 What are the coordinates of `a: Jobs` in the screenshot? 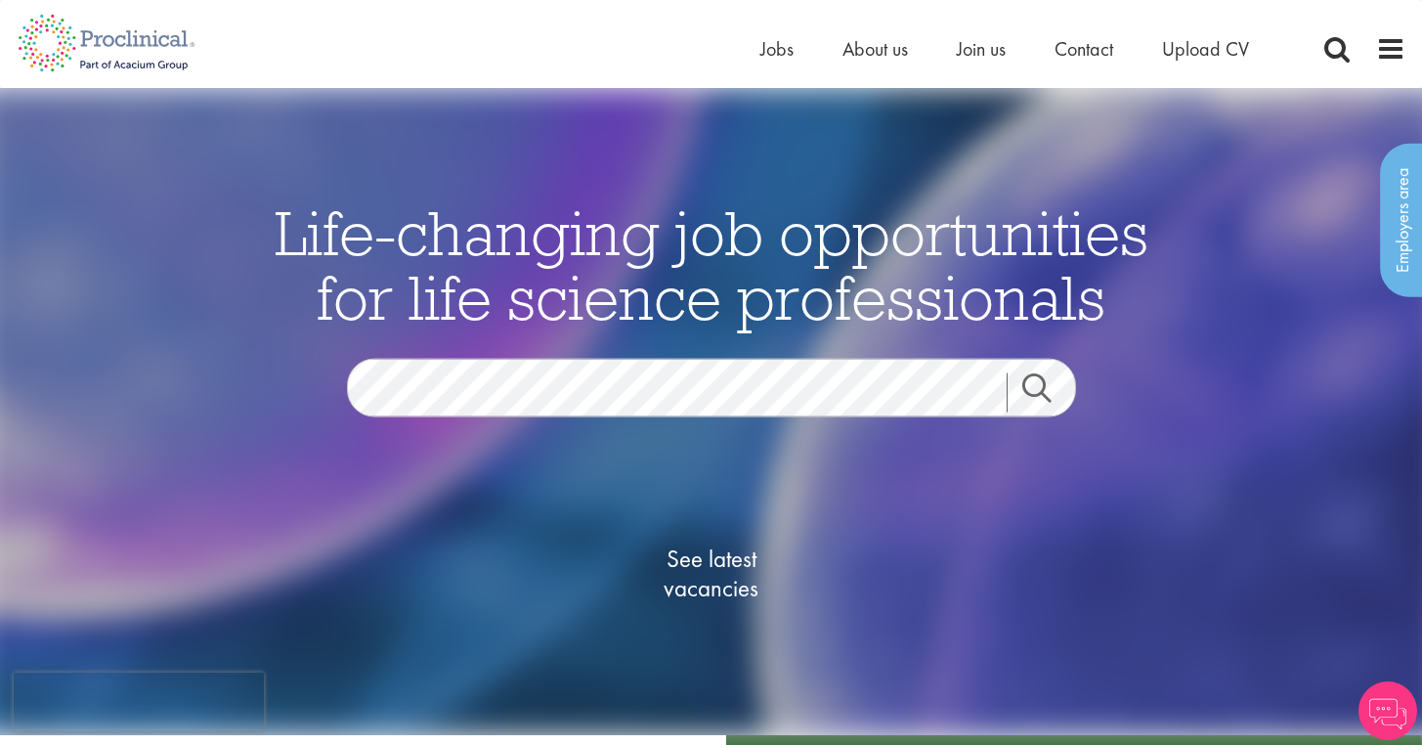 It's located at (777, 49).